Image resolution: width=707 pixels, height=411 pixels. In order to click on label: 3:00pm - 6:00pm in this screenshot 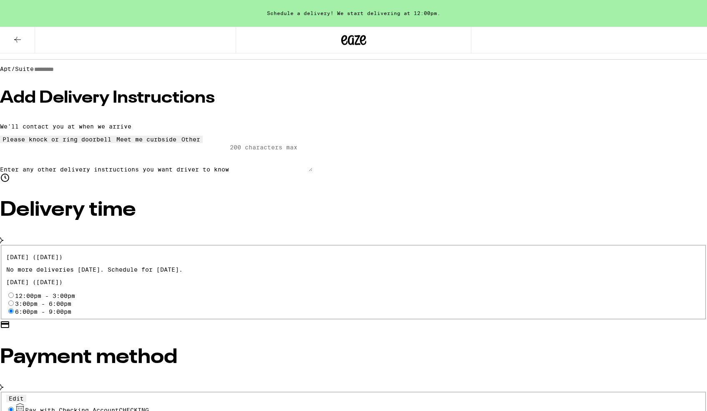, I will do `click(43, 303)`.